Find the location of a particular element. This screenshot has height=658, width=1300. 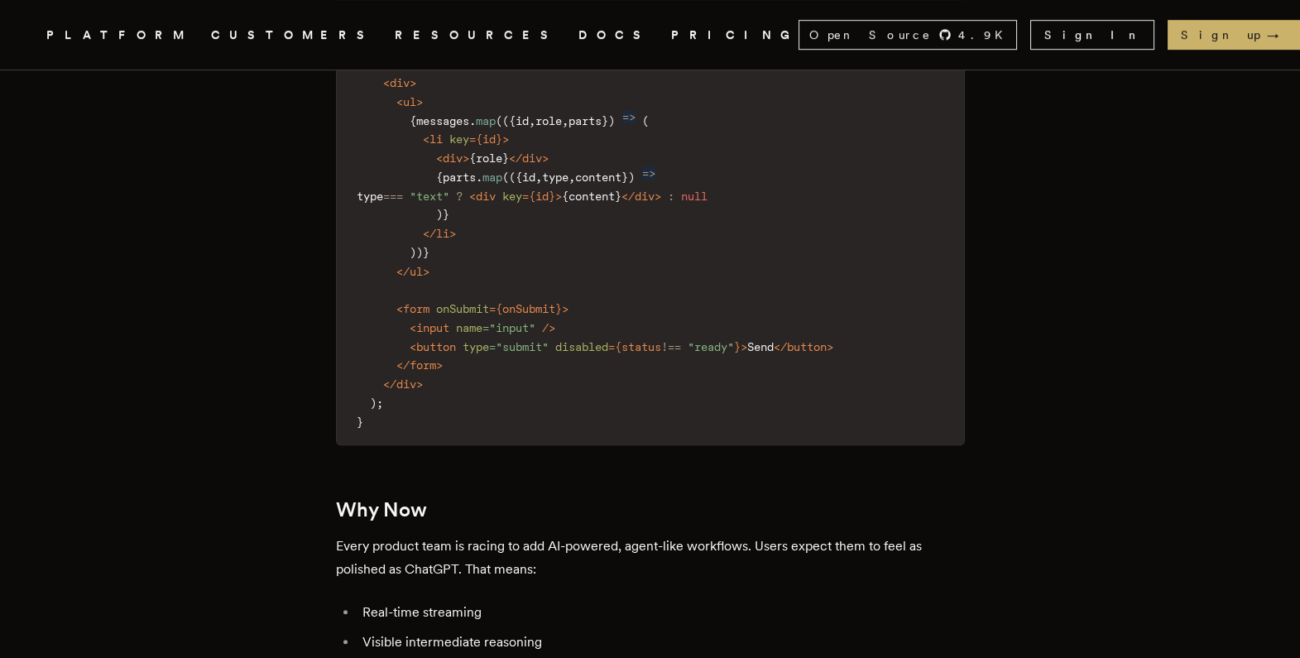

span: Send is located at coordinates (761, 347).